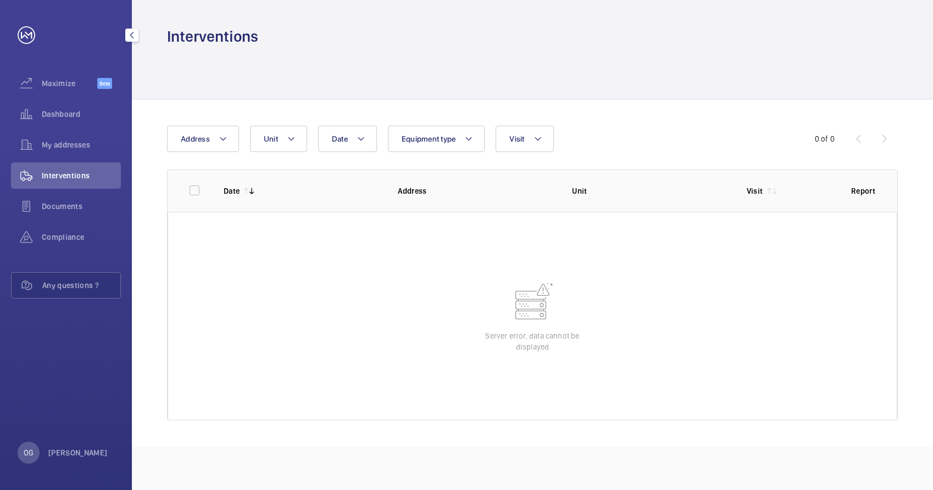  I want to click on span: Maximize, so click(69, 83).